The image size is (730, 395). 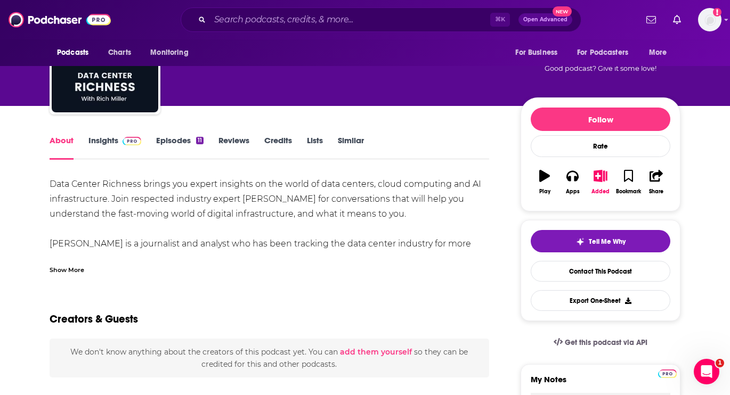 What do you see at coordinates (562, 11) in the screenshot?
I see `span: New` at bounding box center [562, 11].